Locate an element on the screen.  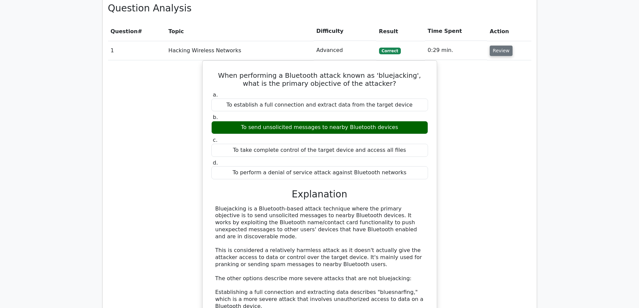
span: d. is located at coordinates (215, 163).